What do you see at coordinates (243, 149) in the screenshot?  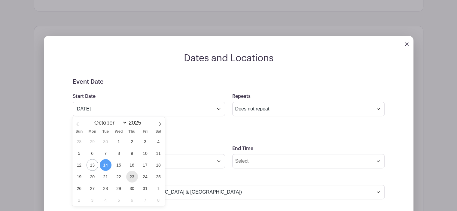 I see `label: End Time` at bounding box center [243, 149].